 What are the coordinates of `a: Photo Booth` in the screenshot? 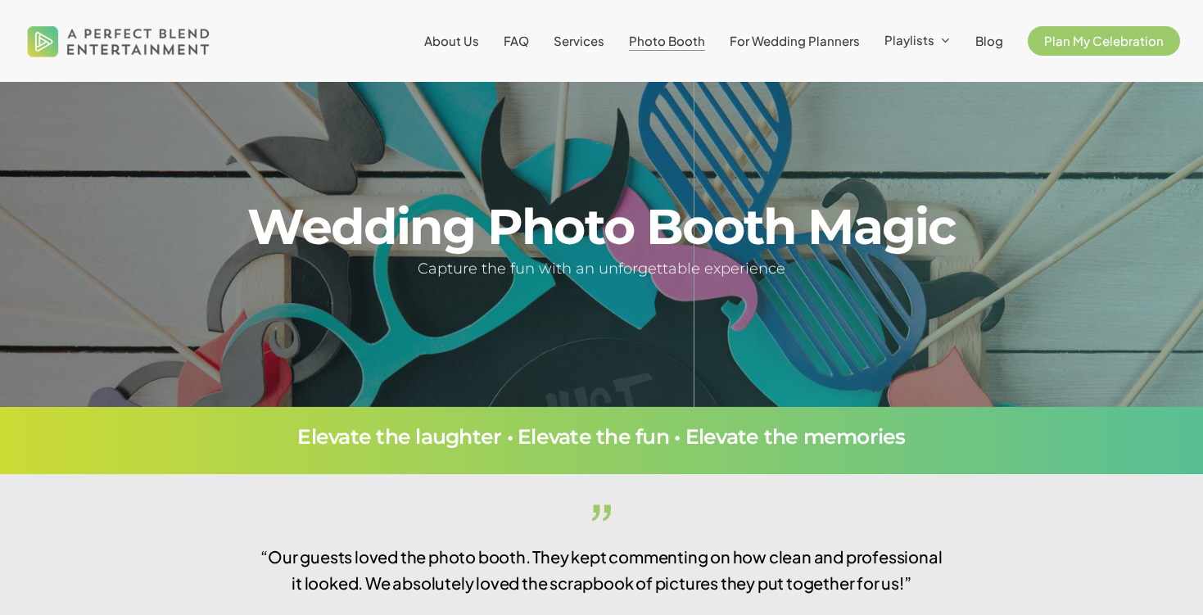 It's located at (666, 41).